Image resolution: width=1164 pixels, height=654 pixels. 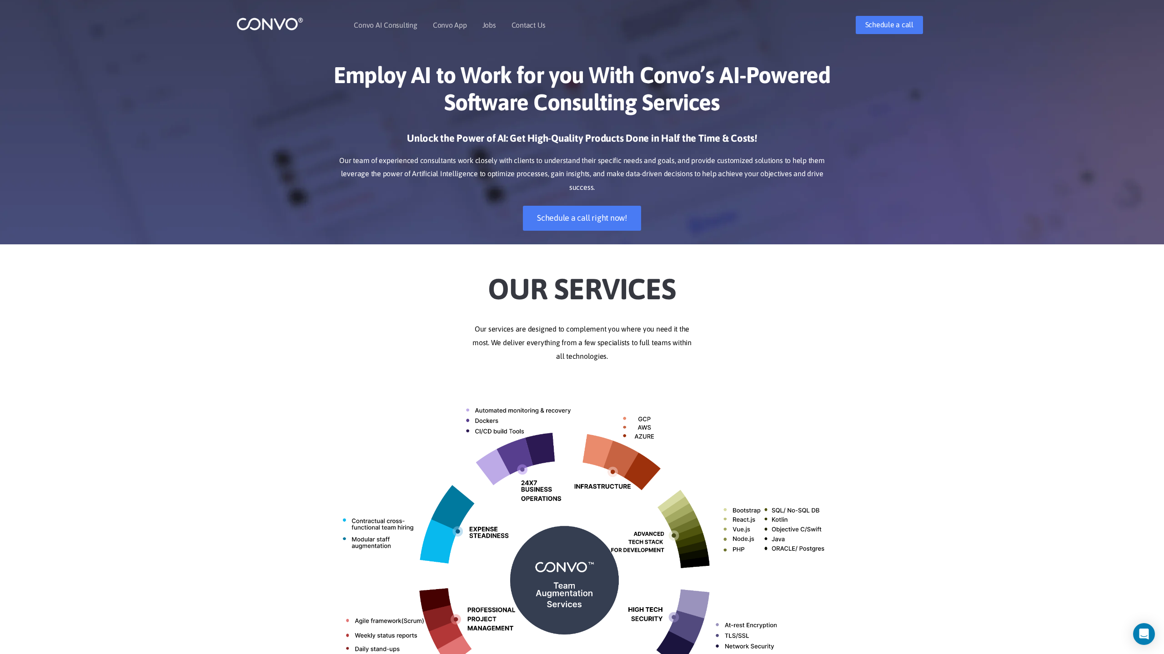 What do you see at coordinates (528, 25) in the screenshot?
I see `a: Contact Us` at bounding box center [528, 25].